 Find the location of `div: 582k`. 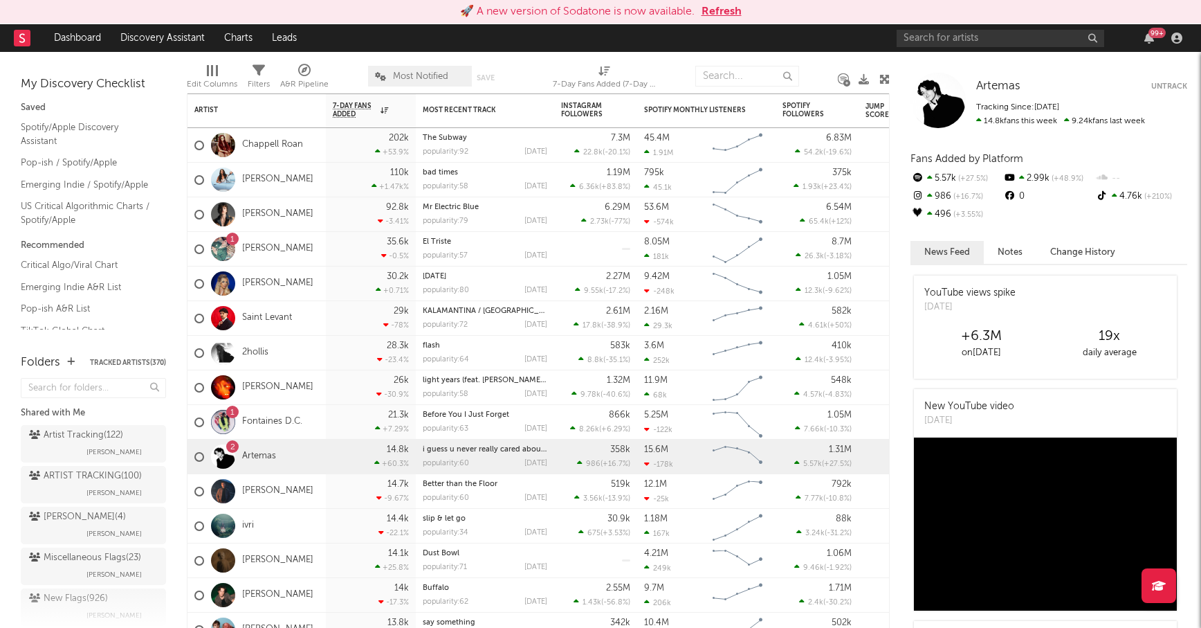

div: 582k is located at coordinates (841, 311).